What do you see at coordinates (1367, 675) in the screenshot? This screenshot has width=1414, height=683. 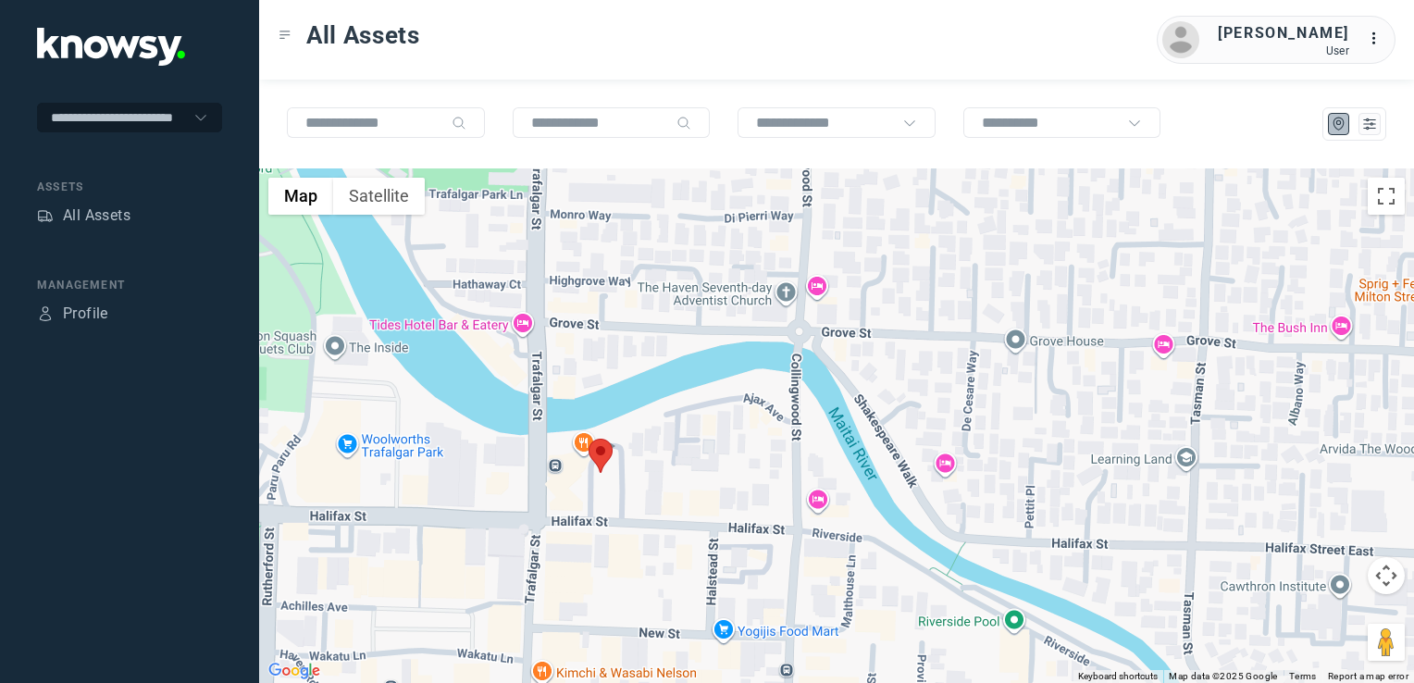 I see `a: Report a map error` at bounding box center [1367, 675].